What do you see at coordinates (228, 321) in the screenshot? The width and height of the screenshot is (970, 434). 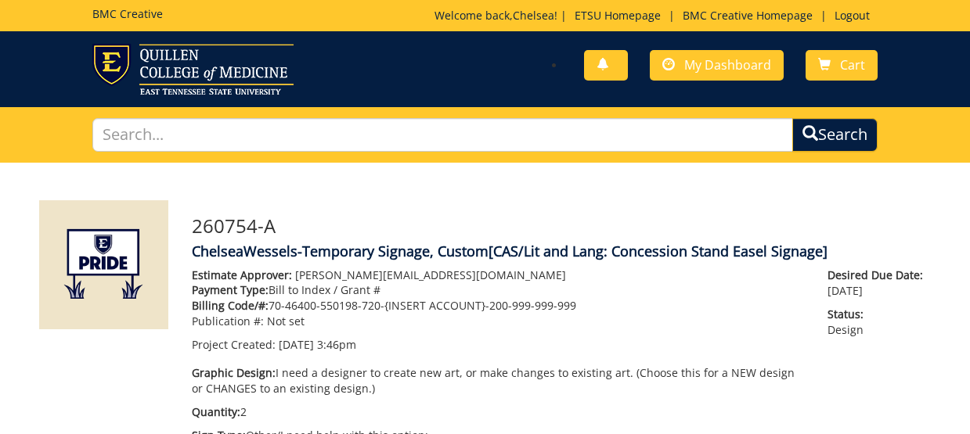 I see `span: Publication #:` at bounding box center [228, 321].